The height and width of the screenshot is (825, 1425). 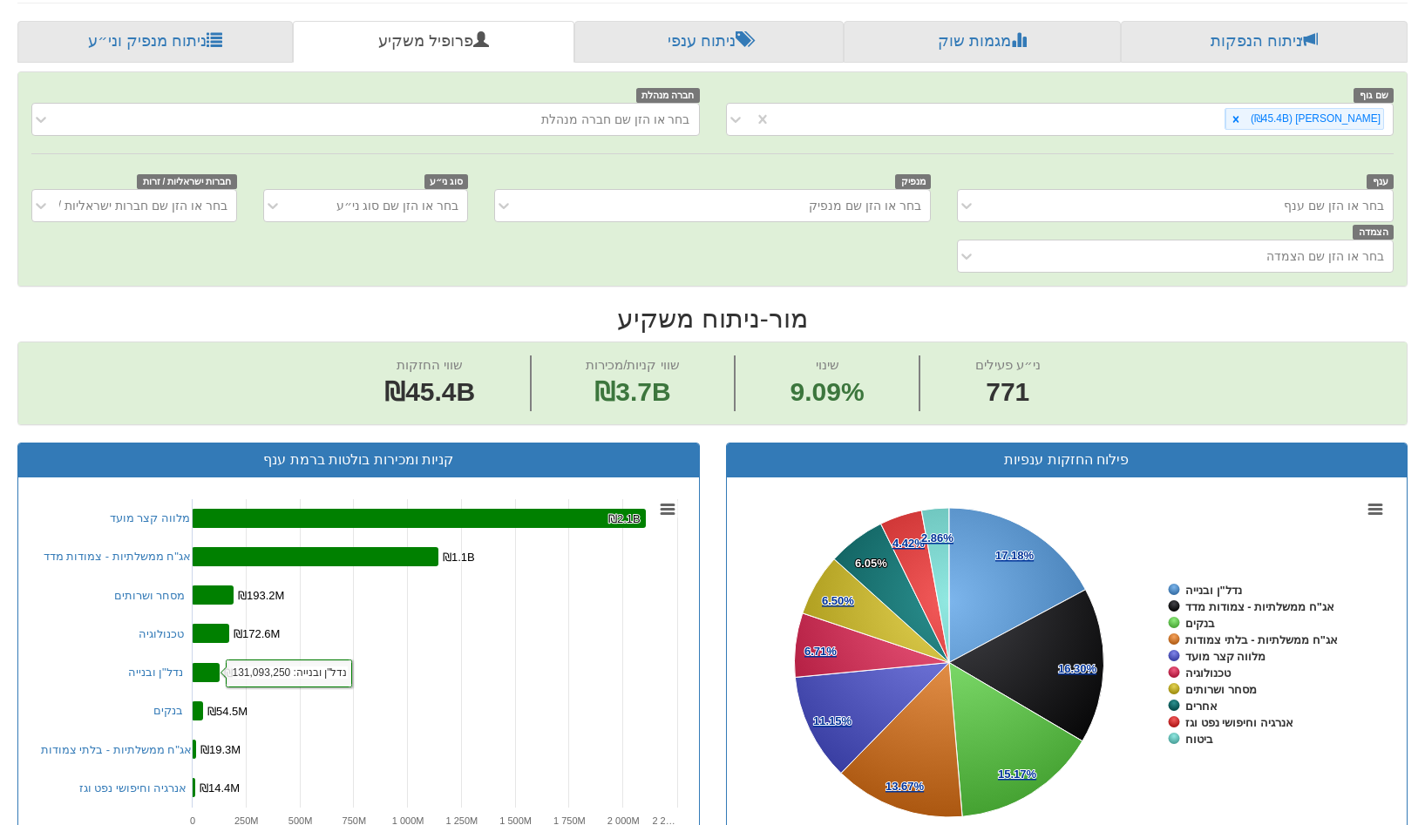 What do you see at coordinates (1199, 739) in the screenshot?
I see `tspan: ביטוח` at bounding box center [1199, 739].